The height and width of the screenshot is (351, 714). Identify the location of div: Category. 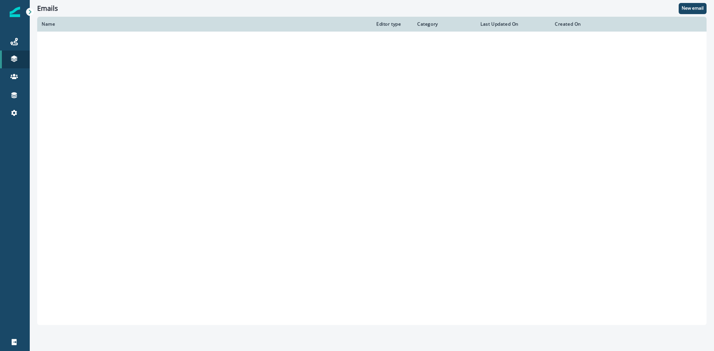
(444, 24).